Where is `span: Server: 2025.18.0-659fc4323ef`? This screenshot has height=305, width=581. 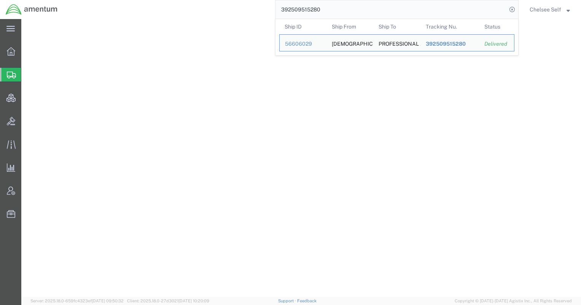 span: Server: 2025.18.0-659fc4323ef is located at coordinates (77, 300).